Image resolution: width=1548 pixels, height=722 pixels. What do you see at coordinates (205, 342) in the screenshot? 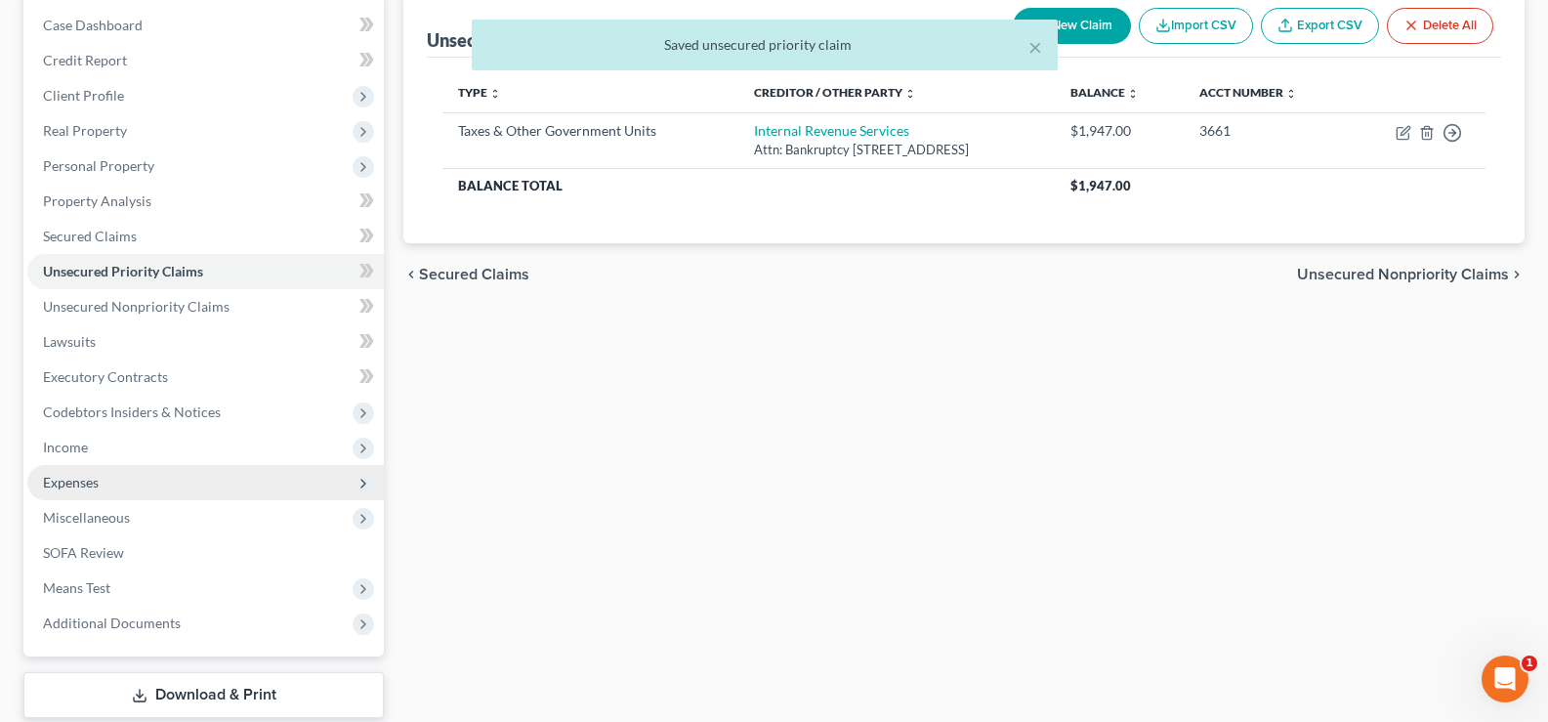
I see `a: Lawsuits` at bounding box center [205, 342].